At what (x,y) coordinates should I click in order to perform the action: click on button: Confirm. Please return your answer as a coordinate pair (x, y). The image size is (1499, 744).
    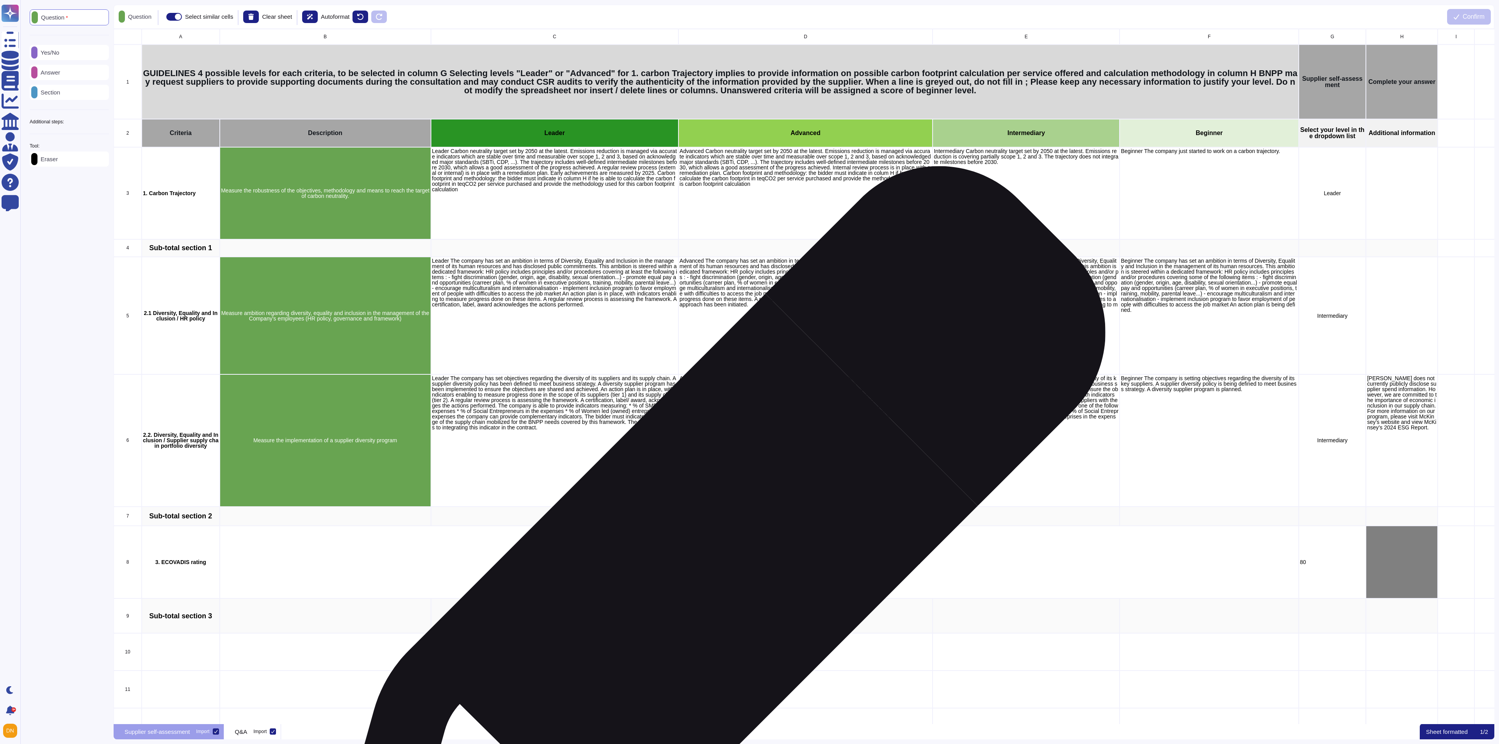
    Looking at the image, I should click on (1469, 17).